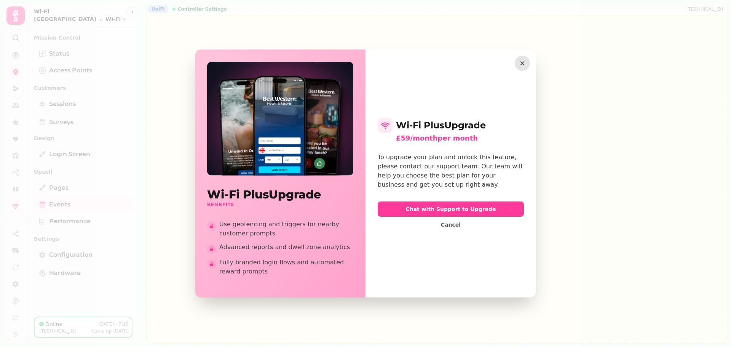 This screenshot has width=731, height=347. I want to click on h3: Benefits, so click(280, 204).